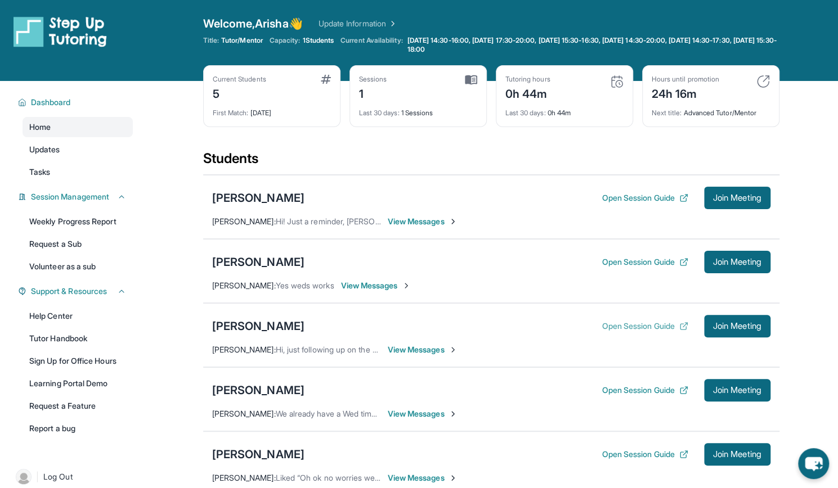 Image resolution: width=838 pixels, height=488 pixels. Describe the element at coordinates (418, 110) in the screenshot. I see `div: 1 Sessions` at that location.